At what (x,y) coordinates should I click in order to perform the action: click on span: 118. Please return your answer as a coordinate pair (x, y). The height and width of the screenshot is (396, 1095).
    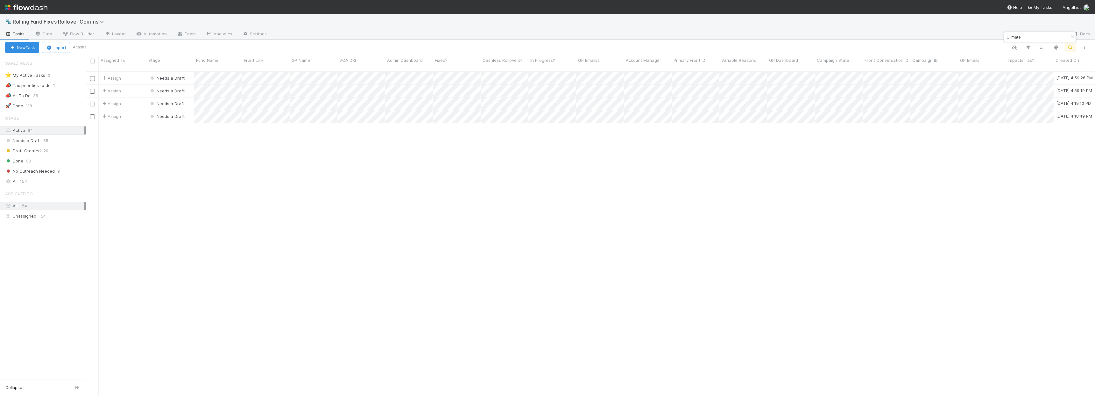
    Looking at the image, I should click on (32, 106).